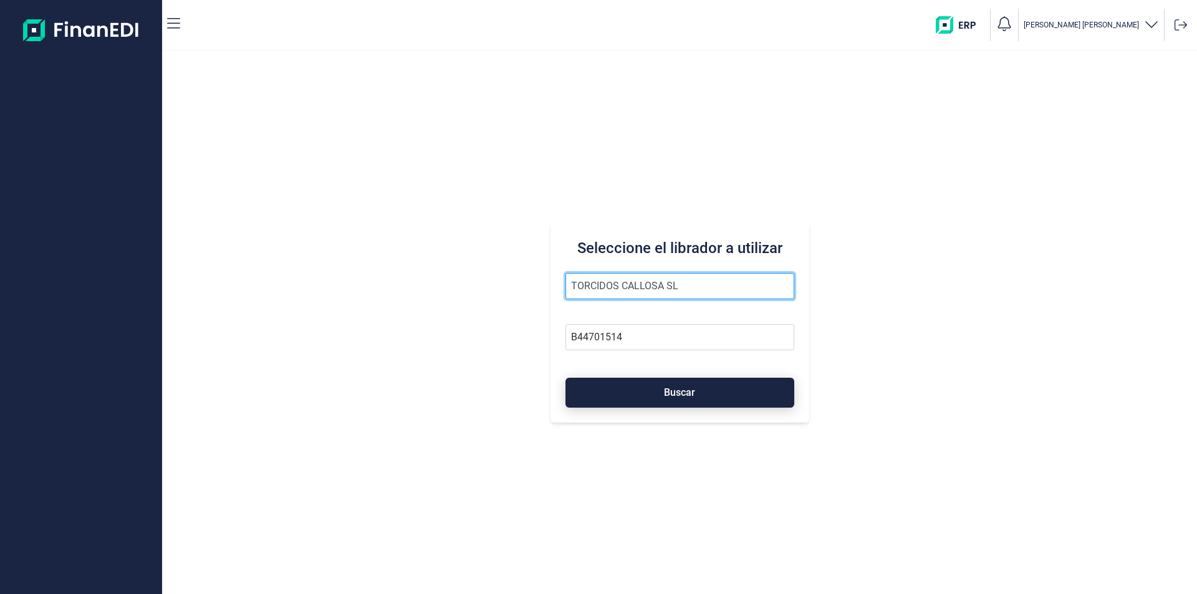 The width and height of the screenshot is (1197, 594). I want to click on span: Buscar, so click(679, 392).